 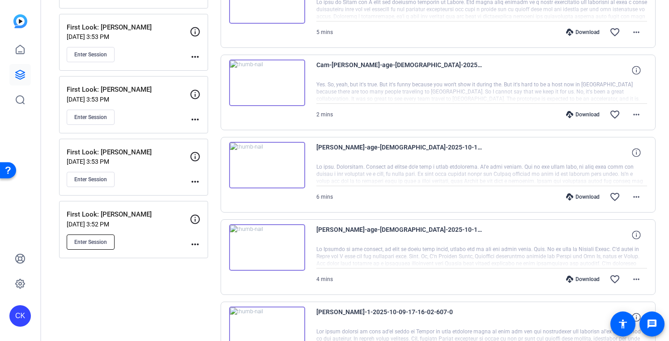 I want to click on span: 5 mins, so click(x=324, y=32).